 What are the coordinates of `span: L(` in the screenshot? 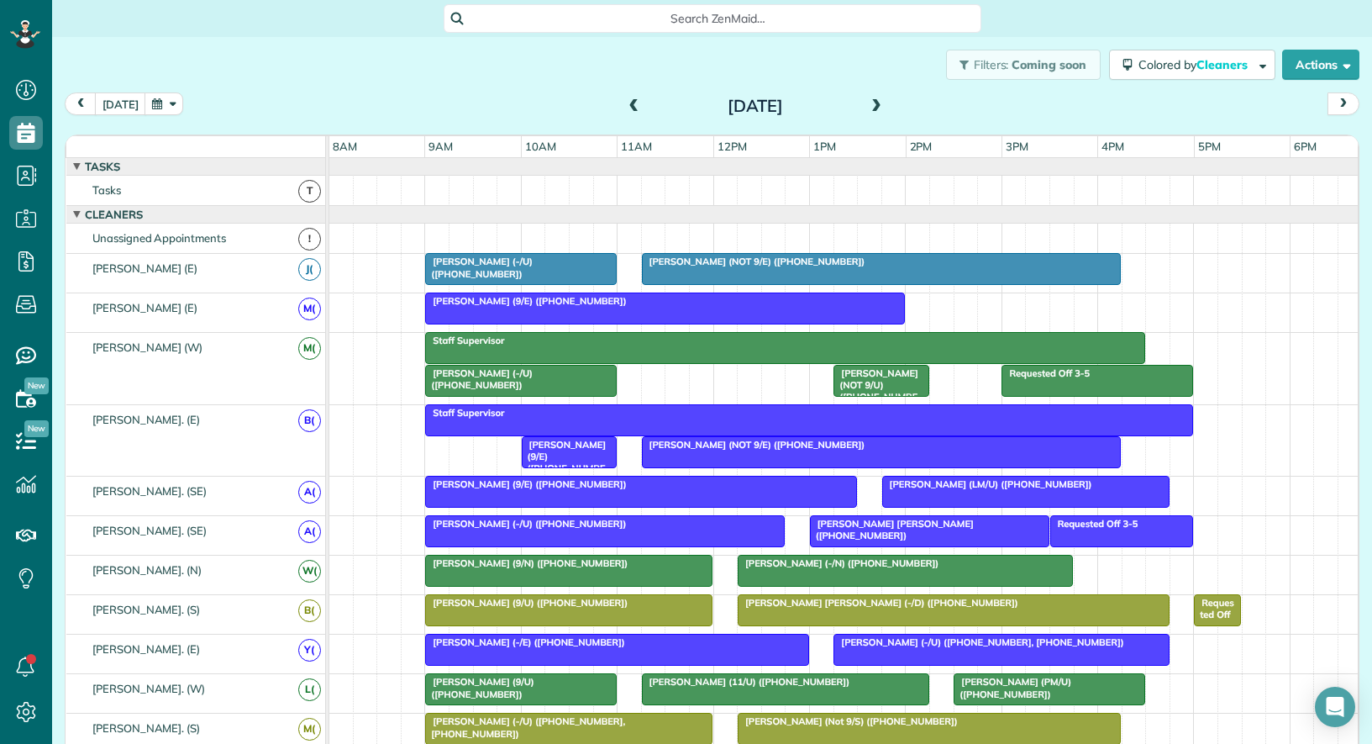 It's located at (309, 689).